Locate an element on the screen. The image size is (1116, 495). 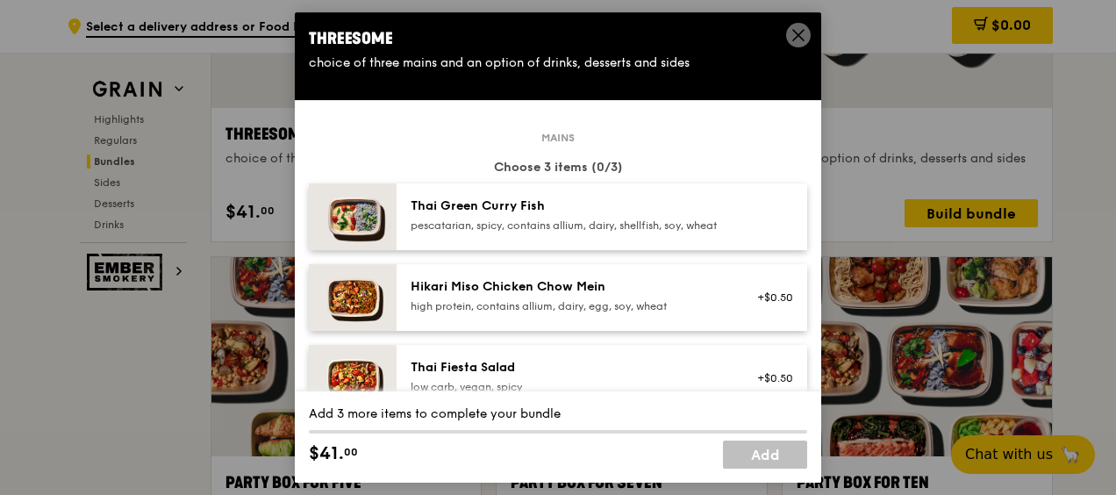
div: Choose 3 items (0/3) is located at coordinates (558, 168).